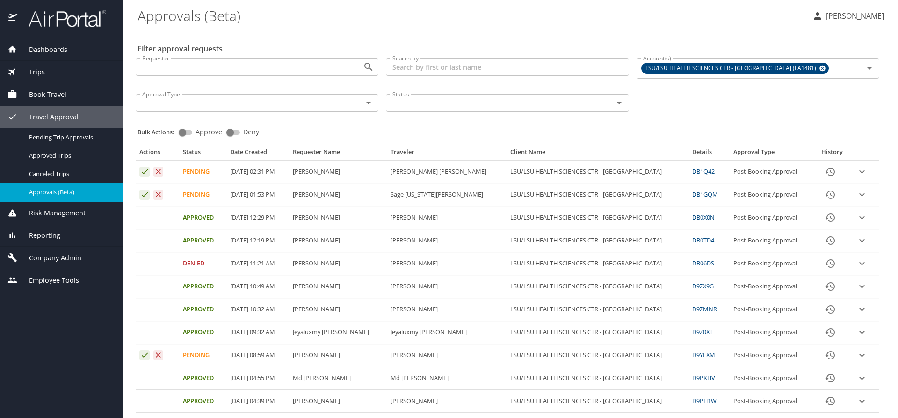 This screenshot has width=898, height=418. What do you see at coordinates (447, 154) in the screenshot?
I see `th: Traveler` at bounding box center [447, 154].